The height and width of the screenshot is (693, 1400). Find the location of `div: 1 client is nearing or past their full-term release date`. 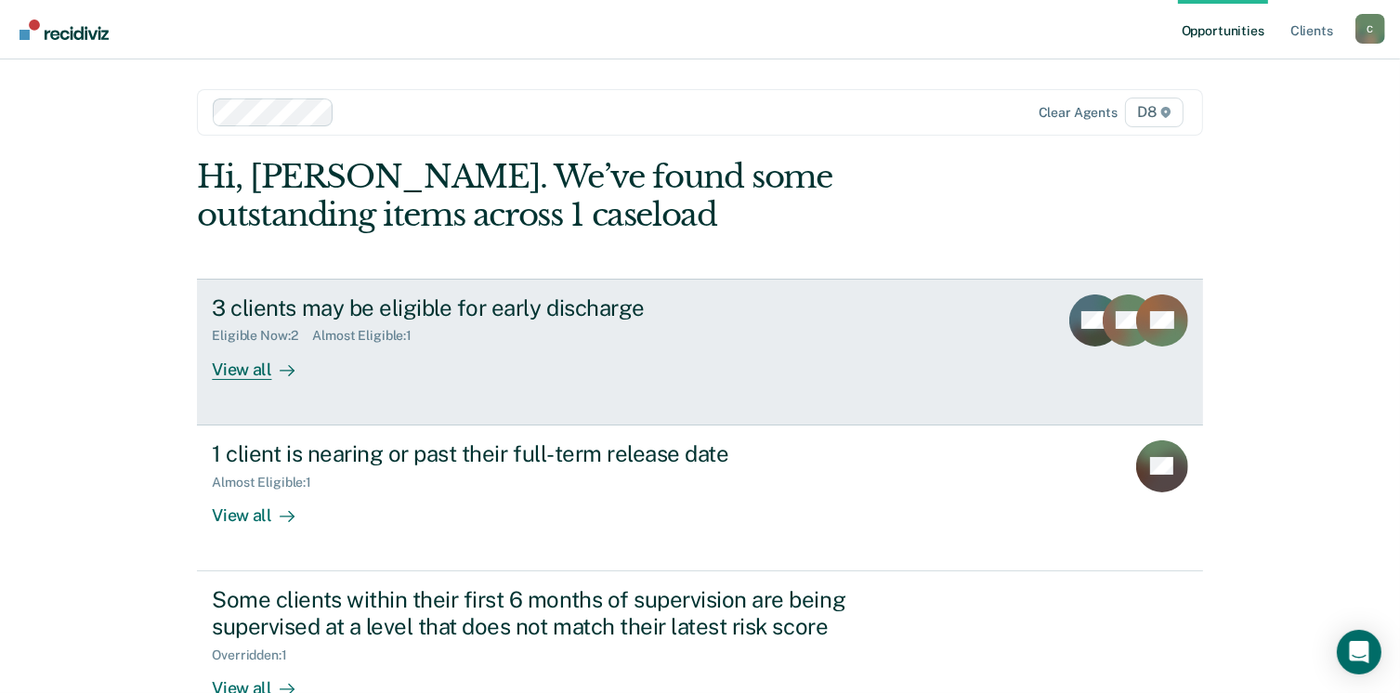

div: 1 client is nearing or past their full-term release date is located at coordinates (538, 453).